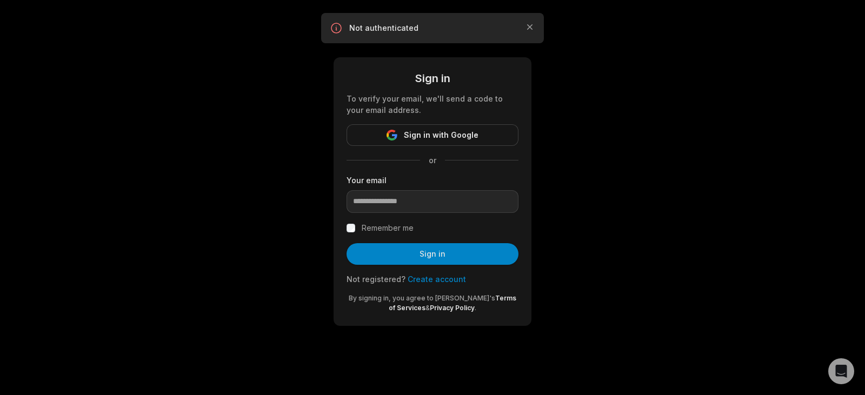 Image resolution: width=865 pixels, height=395 pixels. What do you see at coordinates (388, 228) in the screenshot?
I see `label: Remember me` at bounding box center [388, 228].